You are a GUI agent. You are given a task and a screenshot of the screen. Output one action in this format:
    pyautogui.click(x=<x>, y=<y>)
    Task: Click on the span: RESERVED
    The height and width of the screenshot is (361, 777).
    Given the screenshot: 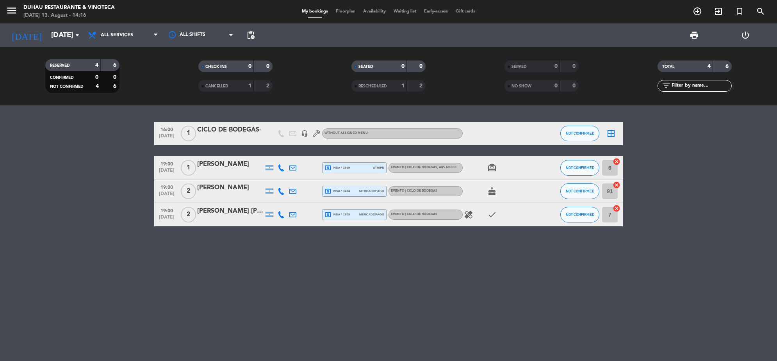 What is the action you would take?
    pyautogui.click(x=60, y=66)
    